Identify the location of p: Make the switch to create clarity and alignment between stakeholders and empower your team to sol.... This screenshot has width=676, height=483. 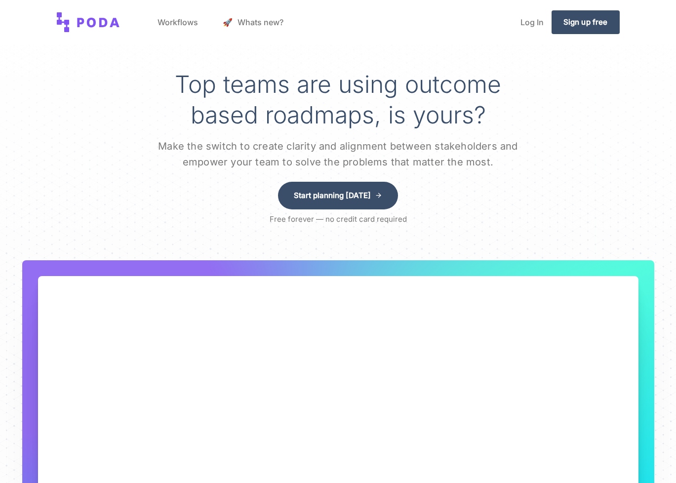
(338, 154).